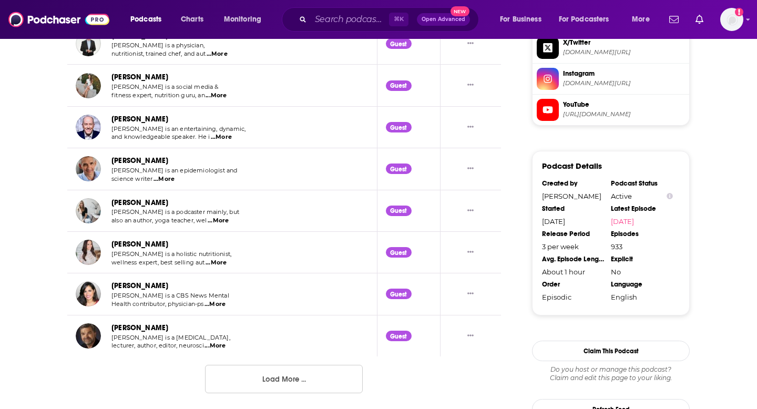 Image resolution: width=757 pixels, height=409 pixels. What do you see at coordinates (59, 19) in the screenshot?
I see `a: Podchaser - Follow, Share and Rate Podcasts` at bounding box center [59, 19].